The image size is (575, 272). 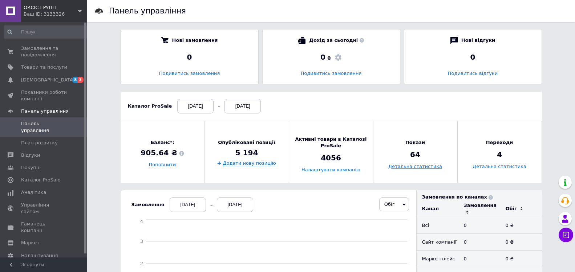 I want to click on span: Замовлення та повідомлення, so click(x=44, y=52).